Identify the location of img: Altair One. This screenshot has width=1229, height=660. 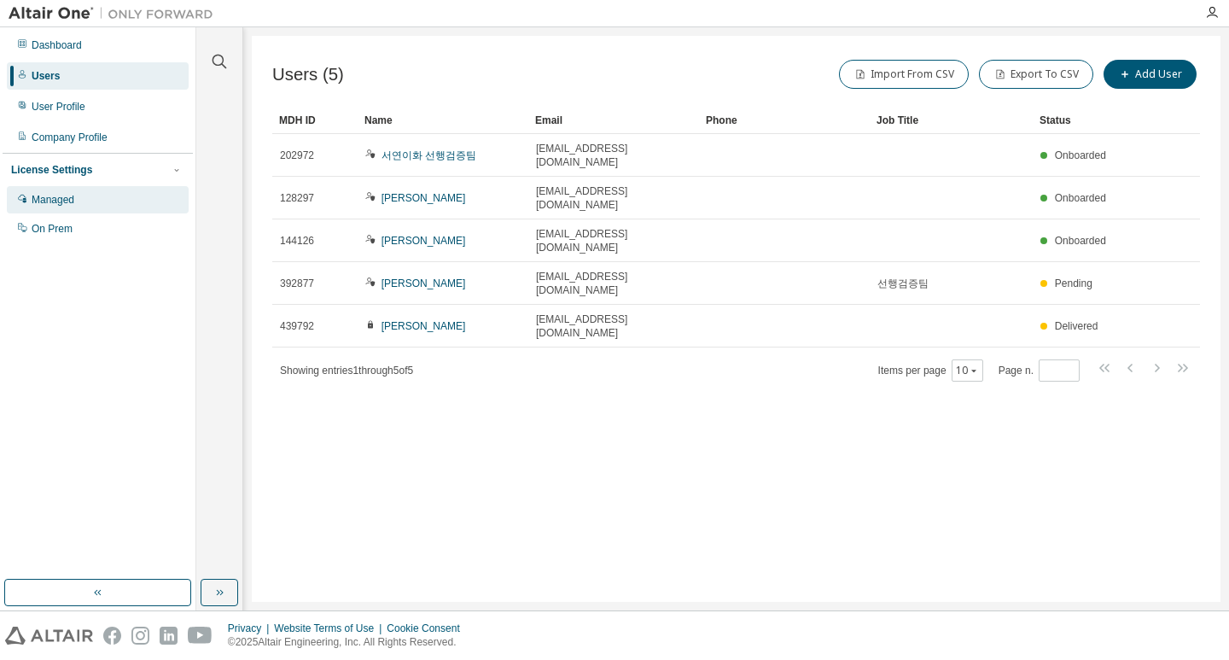
(115, 14).